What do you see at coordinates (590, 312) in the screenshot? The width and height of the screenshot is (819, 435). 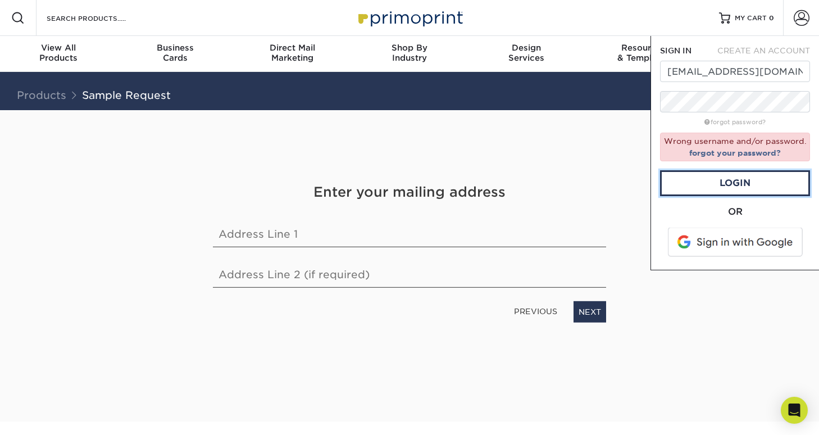 I see `a: NEXT` at bounding box center [590, 312].